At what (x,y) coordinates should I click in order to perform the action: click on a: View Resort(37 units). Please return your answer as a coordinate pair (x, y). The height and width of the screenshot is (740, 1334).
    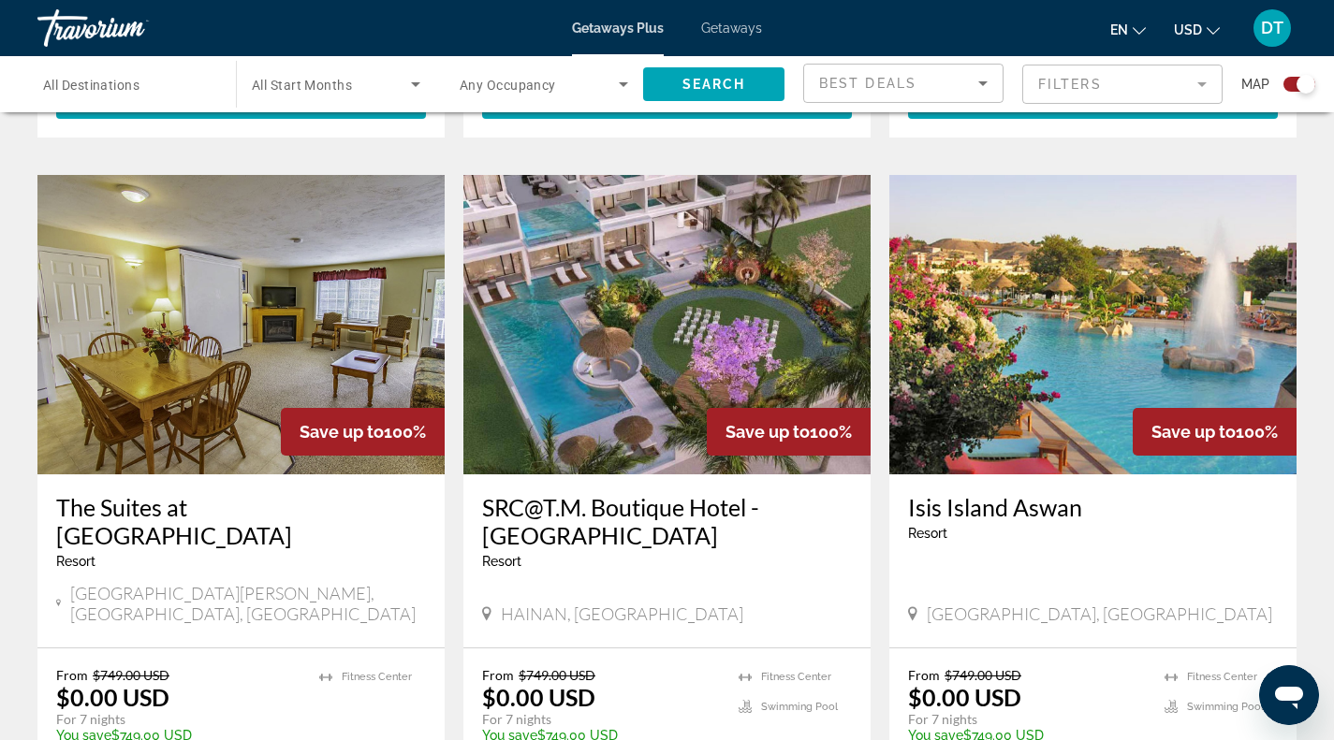
    Looking at the image, I should click on (1092, 102).